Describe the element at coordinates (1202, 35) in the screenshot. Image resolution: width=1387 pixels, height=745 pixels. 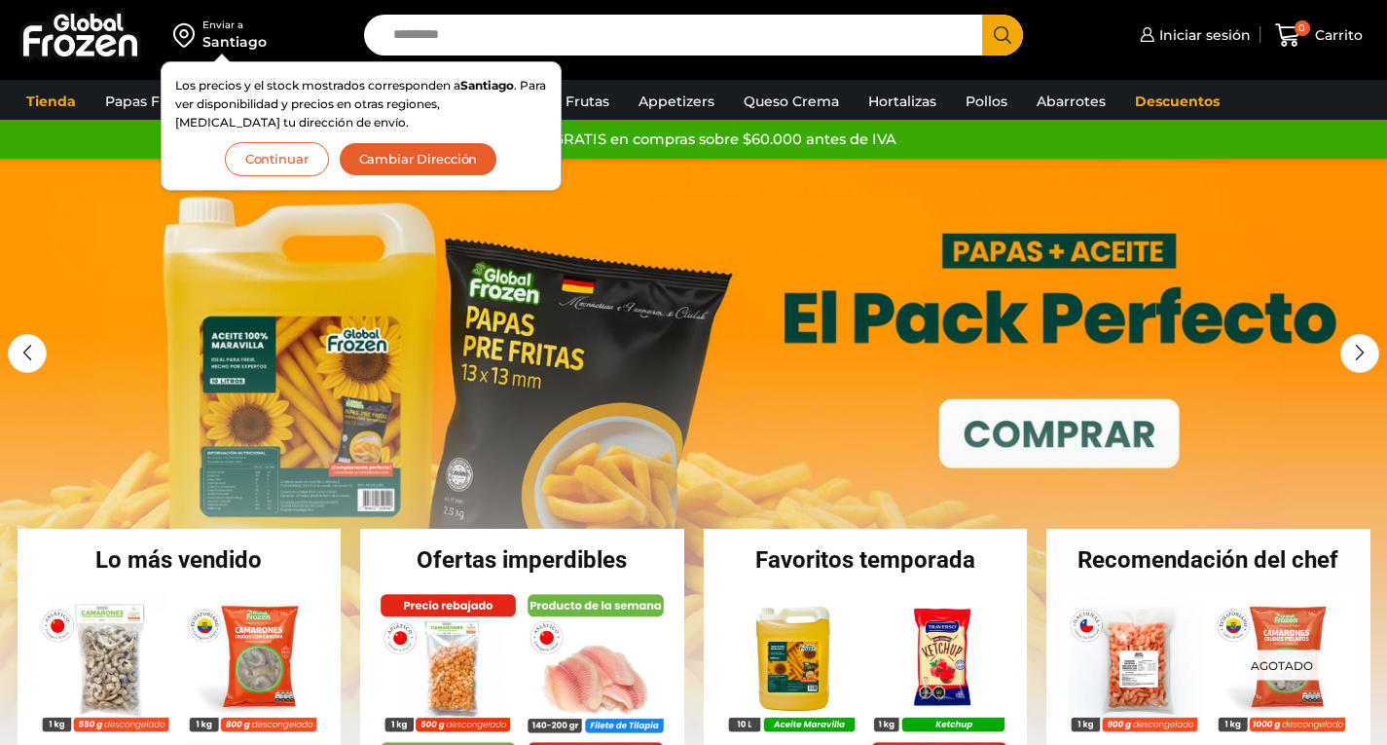
I see `span: Iniciar sesión` at that location.